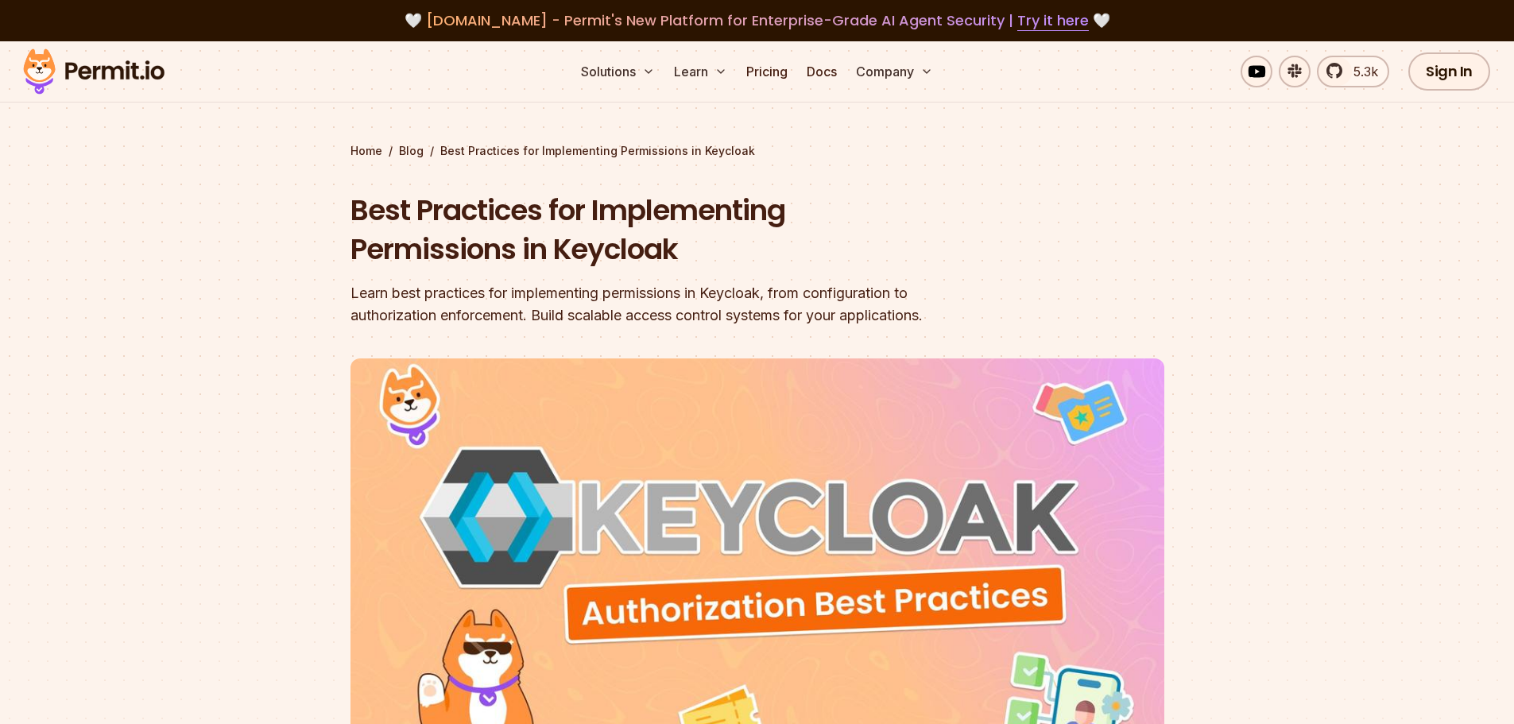 The width and height of the screenshot is (1514, 724). What do you see at coordinates (94, 72) in the screenshot?
I see `img: Permit logo` at bounding box center [94, 72].